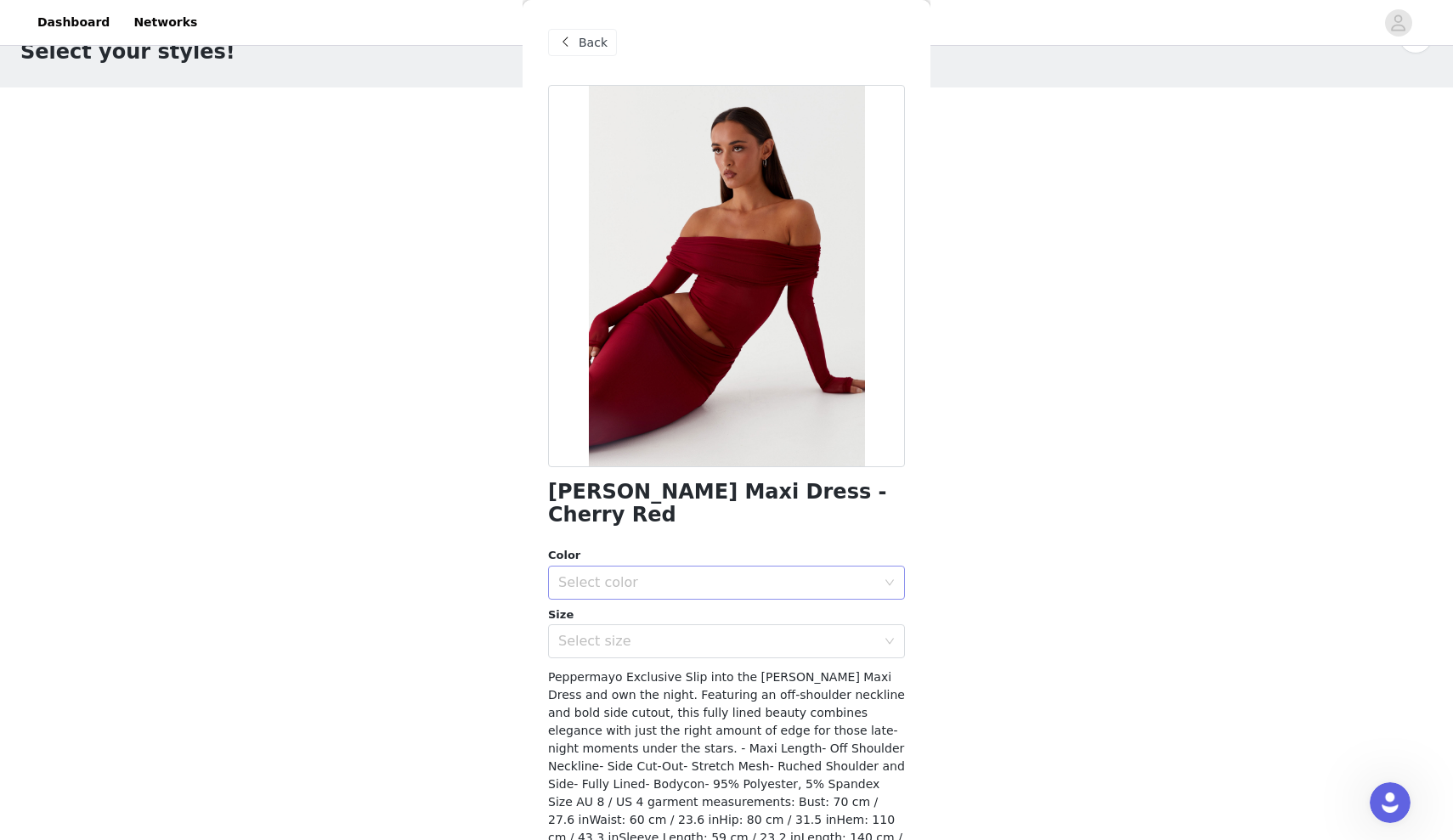  What do you see at coordinates (717, 642) in the screenshot?
I see `div: Select size` at bounding box center [717, 642].